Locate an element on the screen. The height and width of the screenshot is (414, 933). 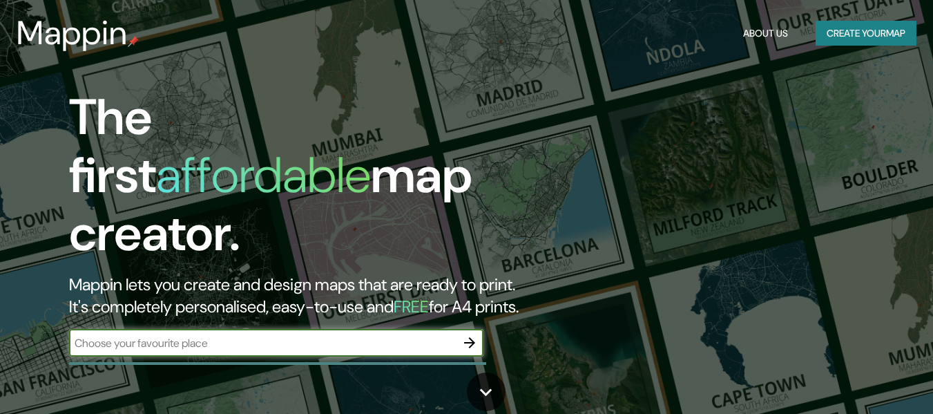
h1: affordable is located at coordinates (263, 175).